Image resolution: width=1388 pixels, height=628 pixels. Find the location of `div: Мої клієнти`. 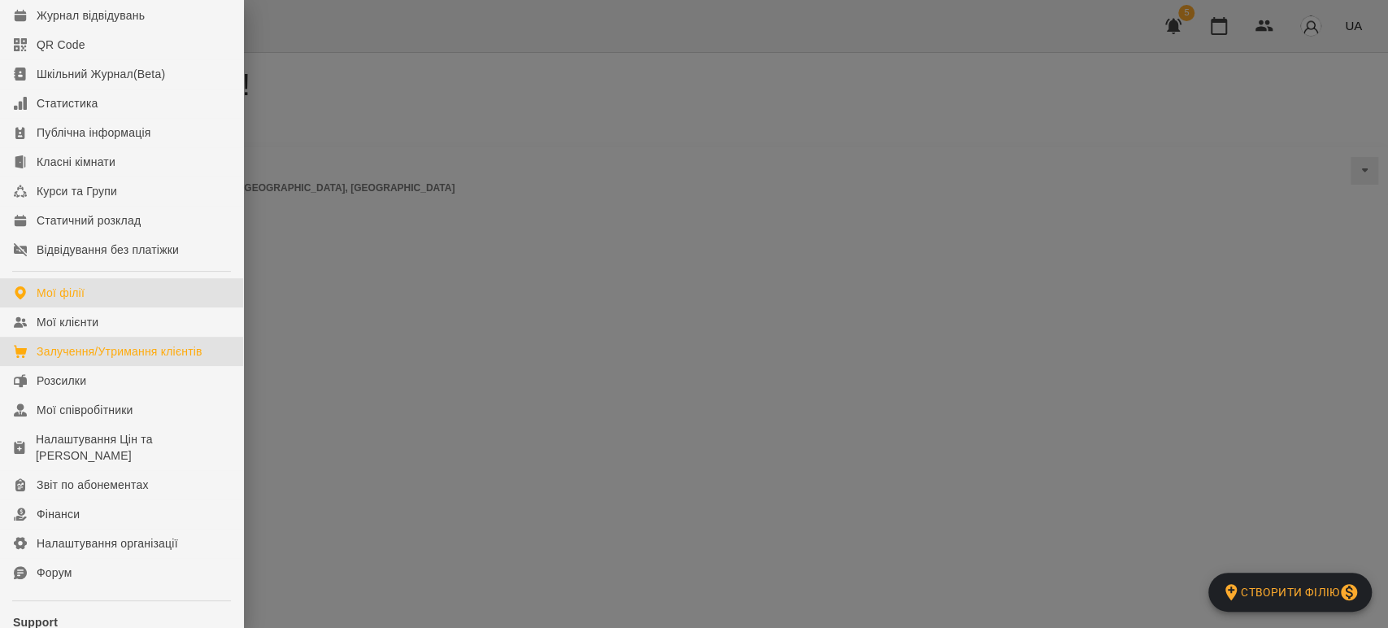

div: Мої клієнти is located at coordinates (68, 322).